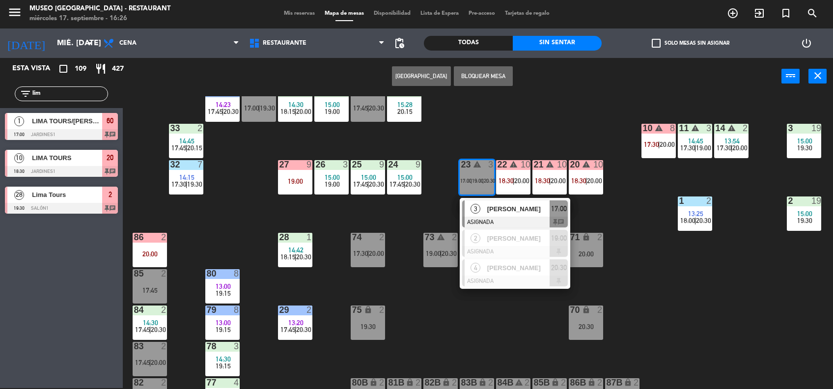 This screenshot has width=833, height=389. I want to click on div: 75, so click(352, 310).